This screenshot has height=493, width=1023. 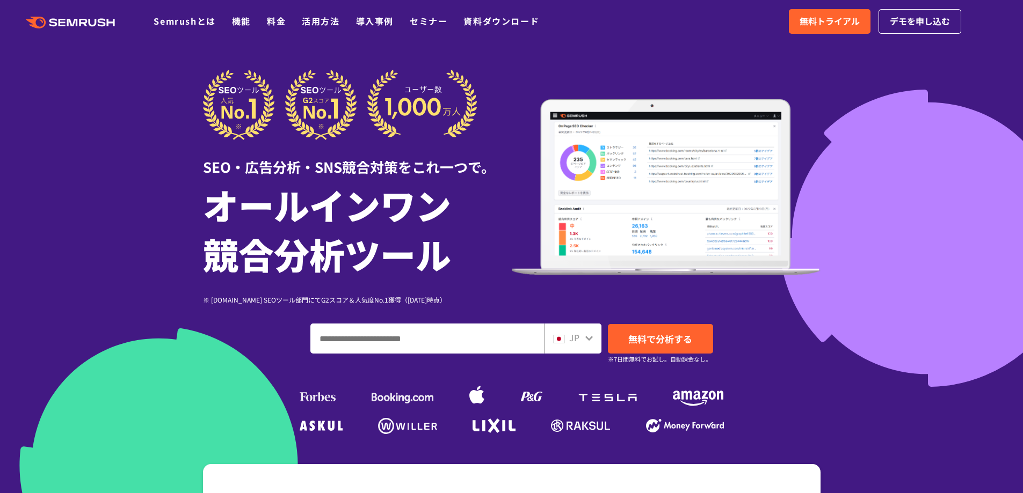 I want to click on a: 無料トライアル, so click(x=829, y=21).